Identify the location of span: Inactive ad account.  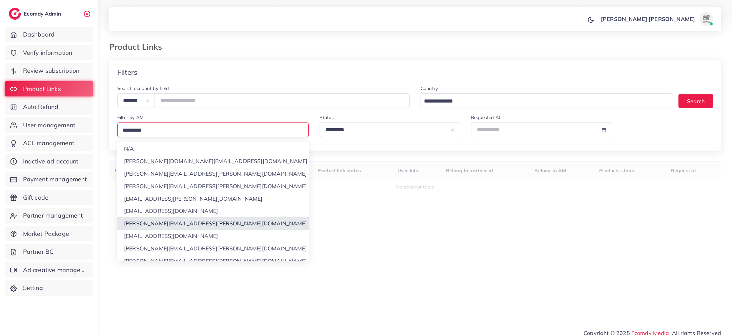
(51, 162).